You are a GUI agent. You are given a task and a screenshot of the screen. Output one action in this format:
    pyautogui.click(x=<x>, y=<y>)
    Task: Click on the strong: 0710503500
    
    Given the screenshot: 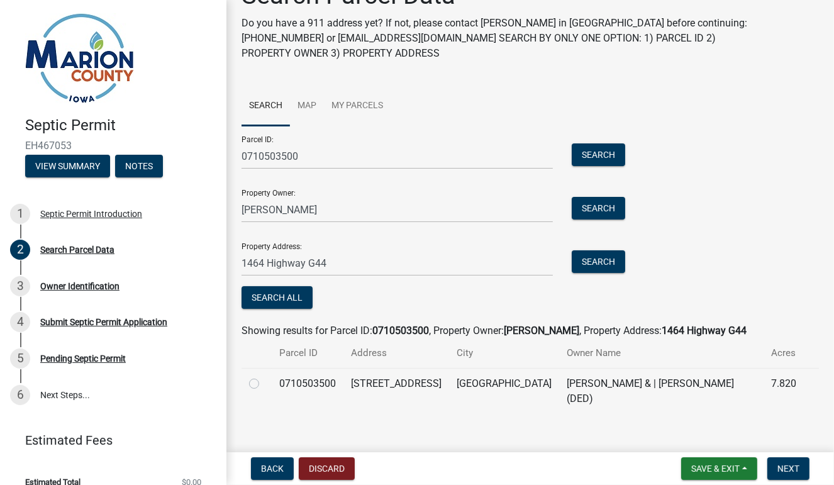 What is the action you would take?
    pyautogui.click(x=401, y=330)
    